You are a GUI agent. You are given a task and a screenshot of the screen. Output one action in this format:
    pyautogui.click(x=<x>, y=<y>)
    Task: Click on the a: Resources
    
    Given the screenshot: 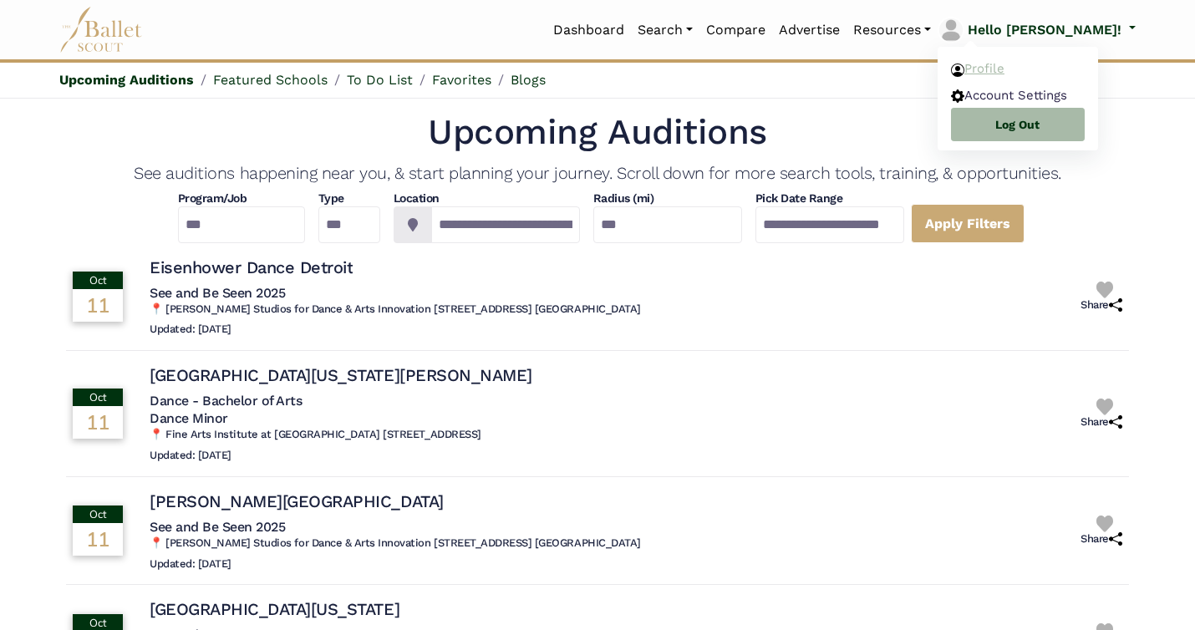 What is the action you would take?
    pyautogui.click(x=892, y=30)
    